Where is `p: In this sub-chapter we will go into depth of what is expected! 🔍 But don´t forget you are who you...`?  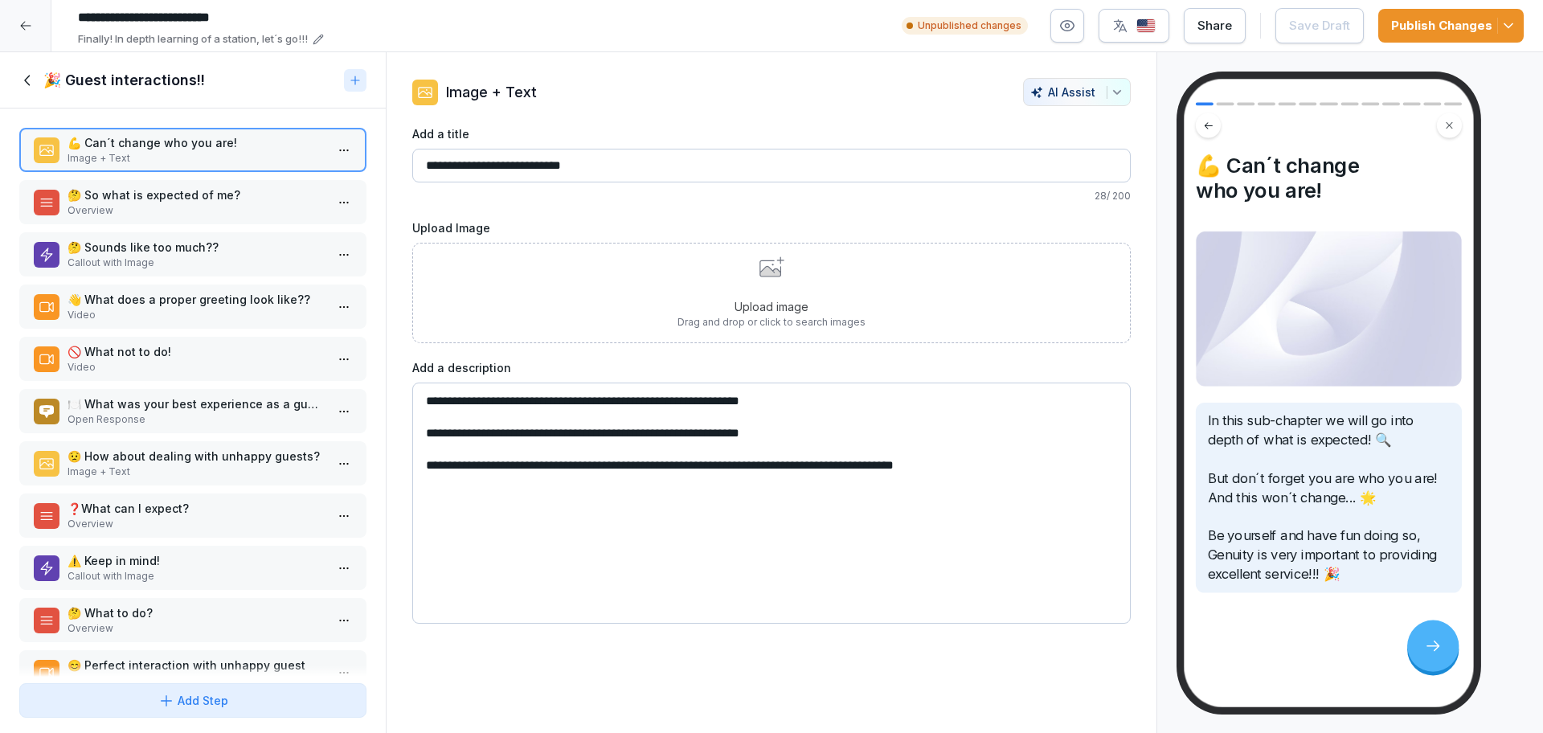
p: In this sub-chapter we will go into depth of what is expected! 🔍 But don´t forget you are who you... is located at coordinates (1329, 497).